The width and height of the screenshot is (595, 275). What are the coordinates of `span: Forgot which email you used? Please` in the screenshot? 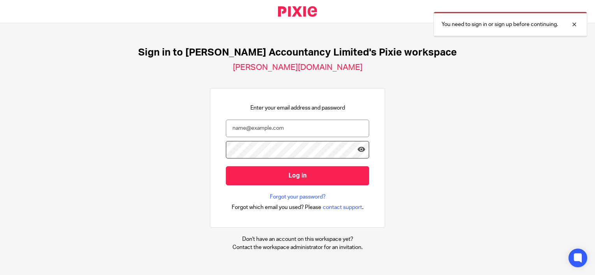 It's located at (276, 208).